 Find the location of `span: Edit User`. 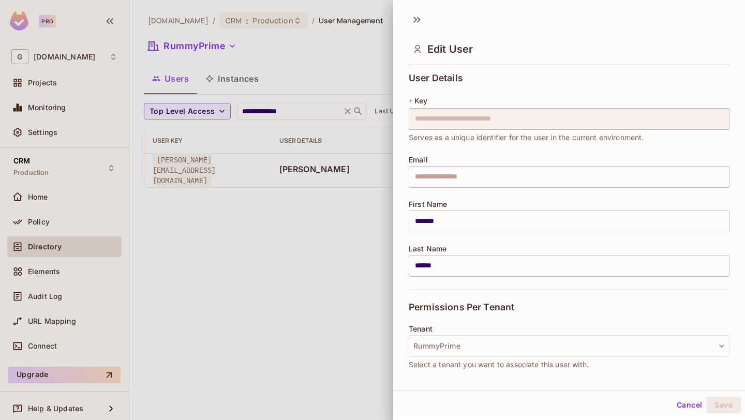

span: Edit User is located at coordinates (450, 49).